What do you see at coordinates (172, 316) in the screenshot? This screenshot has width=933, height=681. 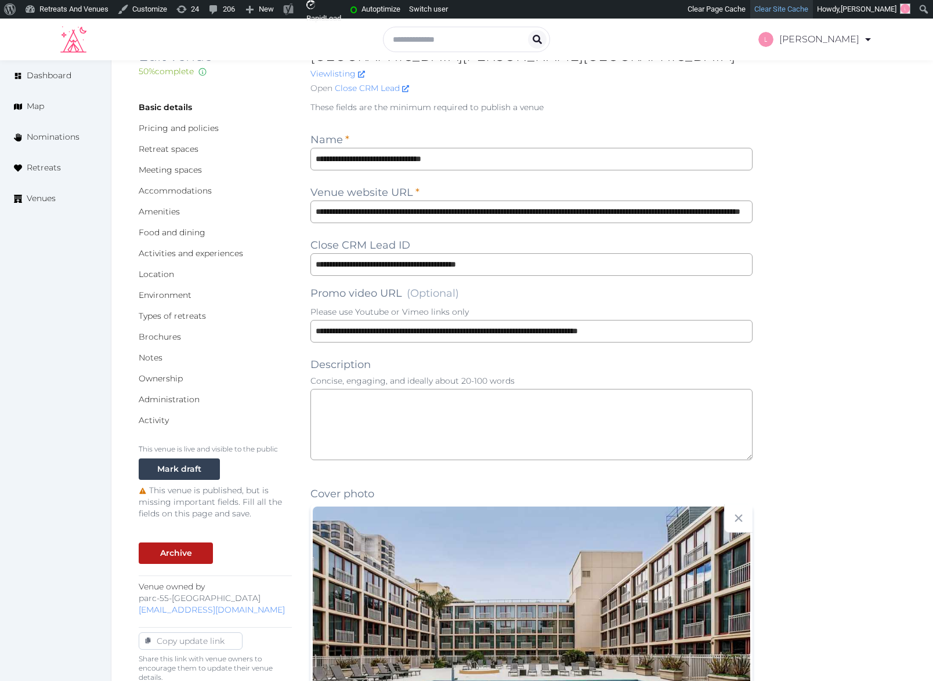 I see `a: Types of retreats` at bounding box center [172, 316].